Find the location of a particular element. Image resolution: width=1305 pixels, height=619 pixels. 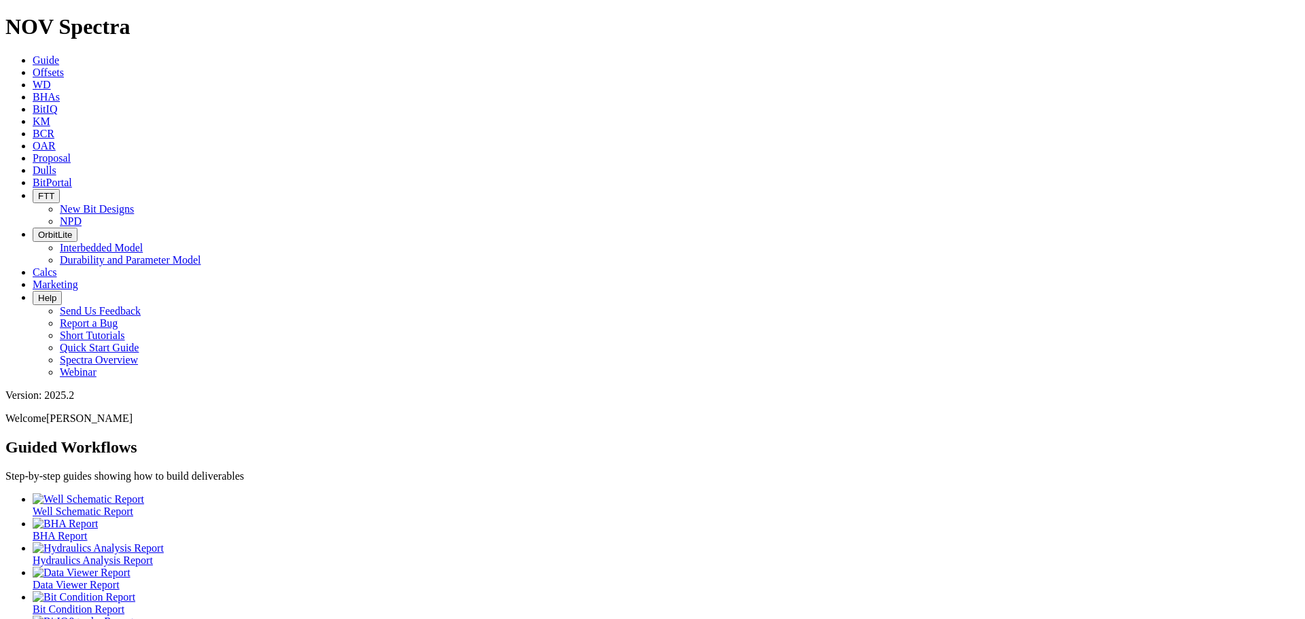

a: Calcs is located at coordinates (45, 272).